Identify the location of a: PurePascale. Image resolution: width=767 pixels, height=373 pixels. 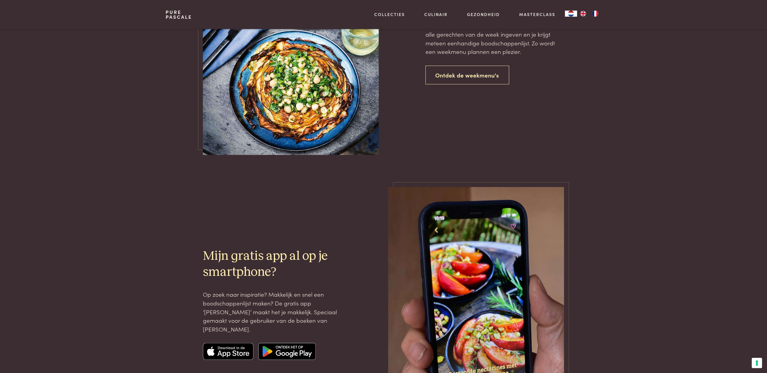
(179, 15).